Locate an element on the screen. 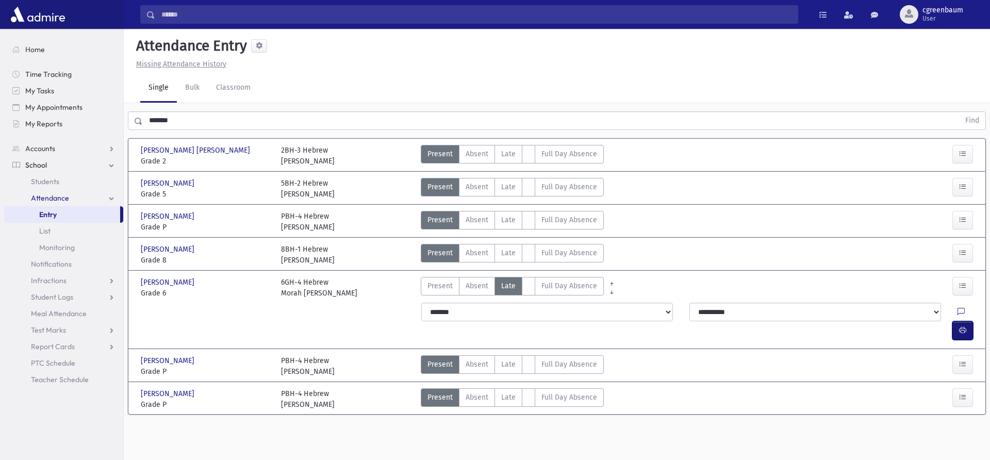  span: My Reports is located at coordinates (44, 124).